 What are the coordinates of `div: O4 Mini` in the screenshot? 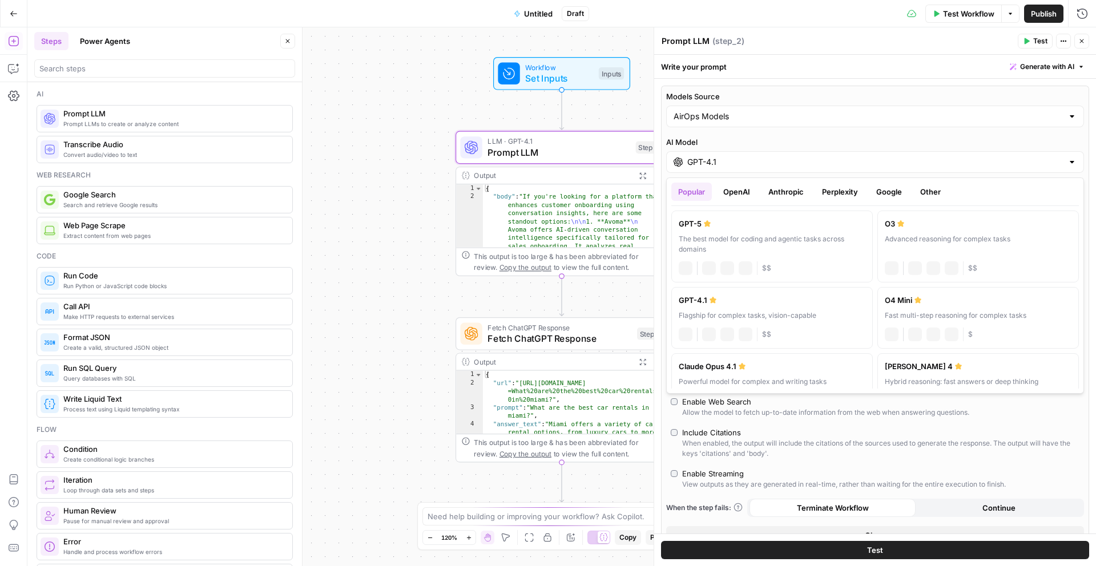 It's located at (978, 300).